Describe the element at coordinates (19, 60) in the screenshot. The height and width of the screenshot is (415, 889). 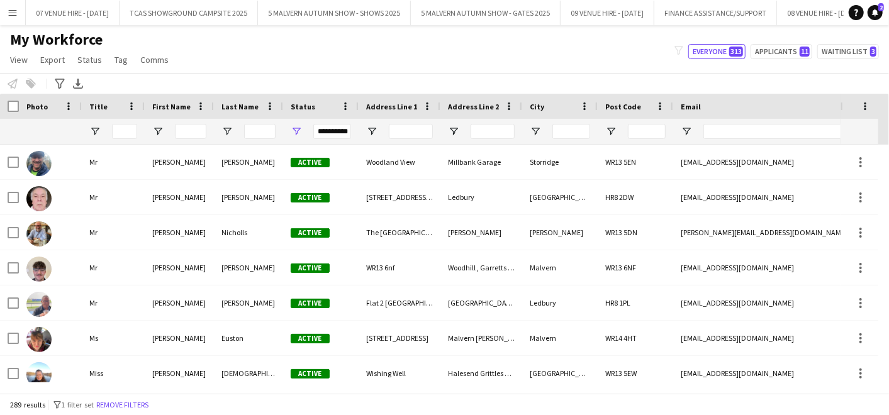
I see `a: View` at that location.